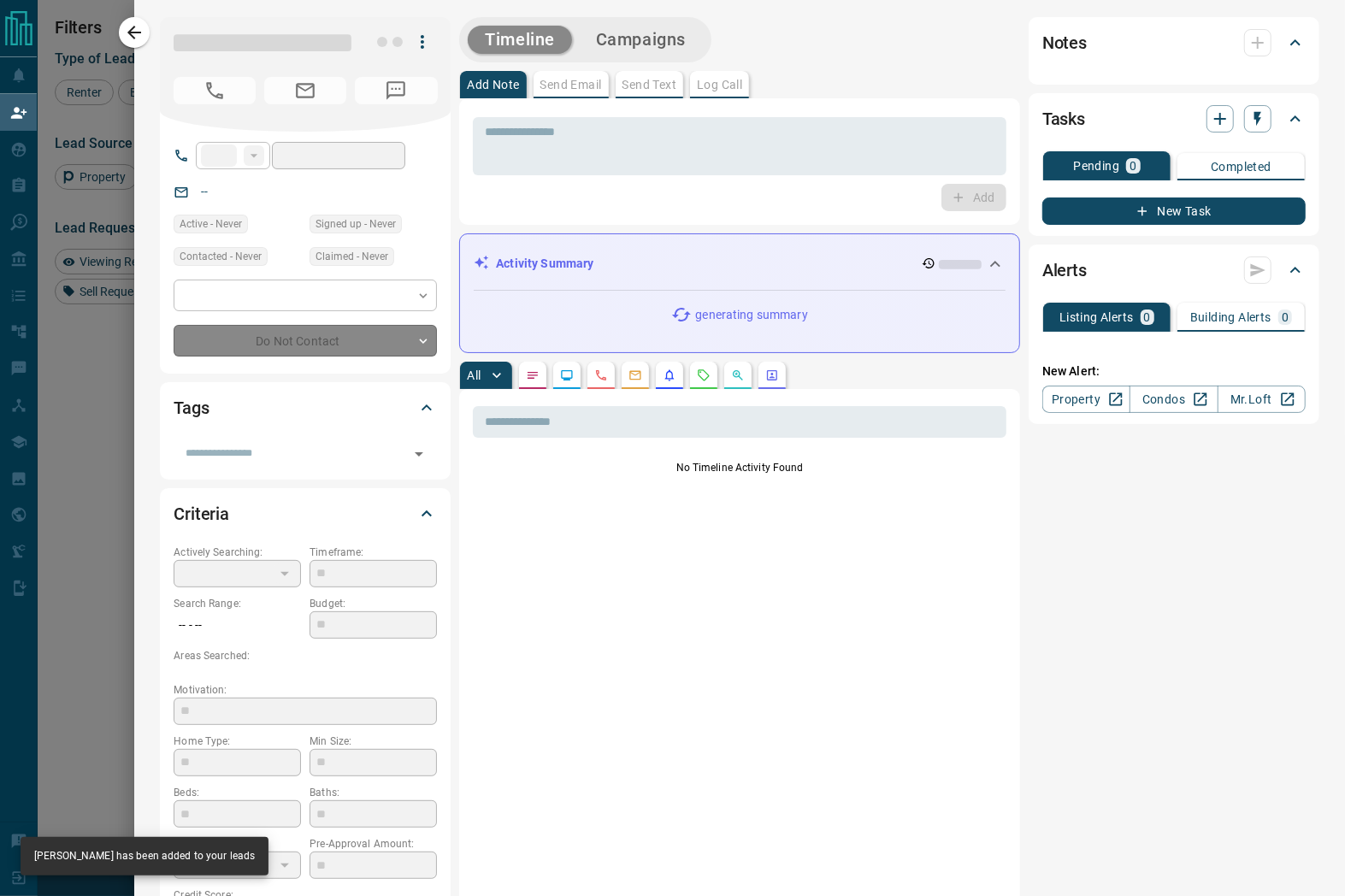 The image size is (1345, 896). What do you see at coordinates (640, 40) in the screenshot?
I see `button: Campaigns` at bounding box center [640, 40].